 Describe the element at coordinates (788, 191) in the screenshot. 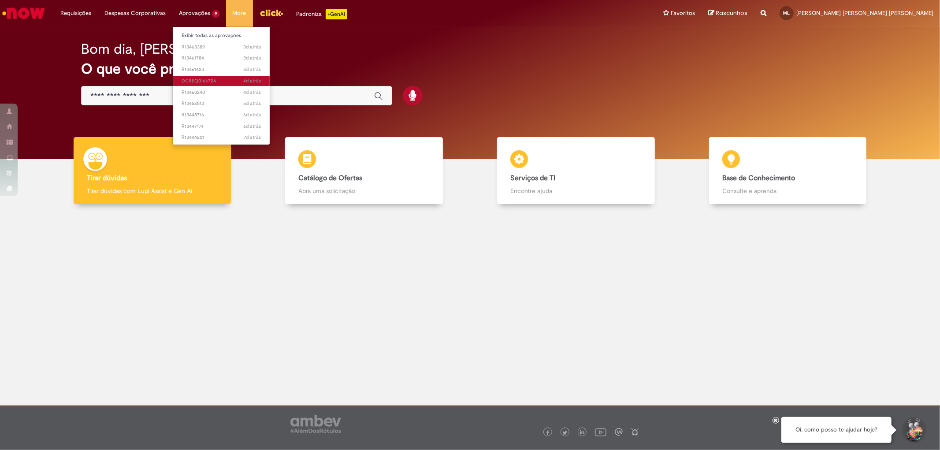

I see `p: Consulte e aprenda` at that location.